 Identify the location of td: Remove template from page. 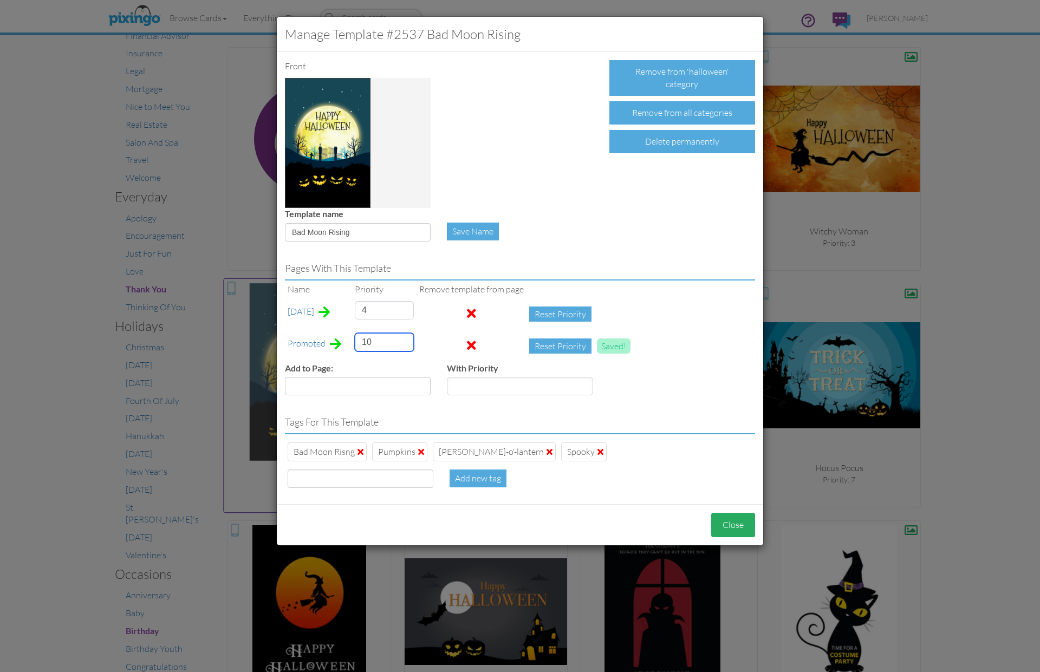
(471, 289).